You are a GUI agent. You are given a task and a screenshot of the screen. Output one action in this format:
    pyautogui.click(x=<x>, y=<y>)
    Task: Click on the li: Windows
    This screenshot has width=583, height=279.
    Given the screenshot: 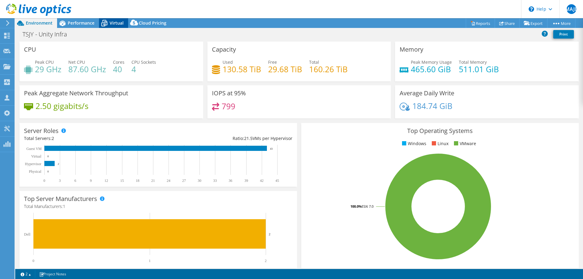 What is the action you would take?
    pyautogui.click(x=413, y=144)
    